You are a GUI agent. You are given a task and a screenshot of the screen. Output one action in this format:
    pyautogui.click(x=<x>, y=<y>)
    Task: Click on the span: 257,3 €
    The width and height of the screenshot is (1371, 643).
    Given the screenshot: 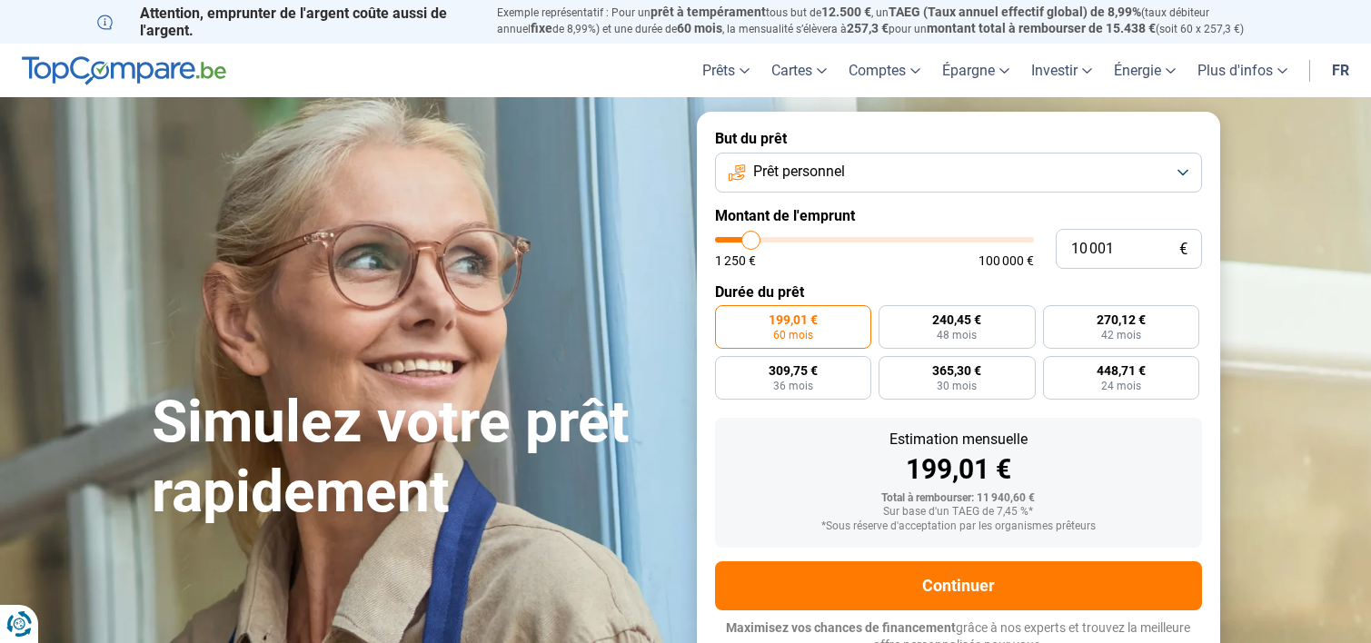 What is the action you would take?
    pyautogui.click(x=868, y=28)
    